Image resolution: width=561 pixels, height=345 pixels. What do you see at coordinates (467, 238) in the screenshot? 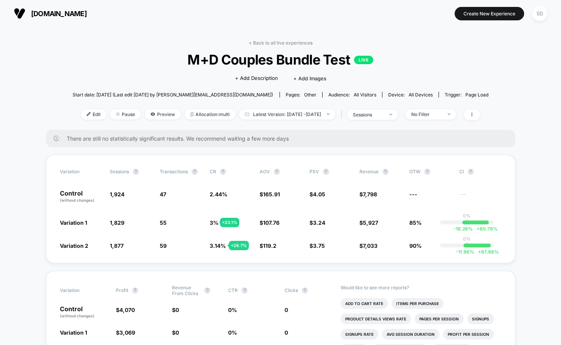
I see `p: 0%` at bounding box center [467, 238].